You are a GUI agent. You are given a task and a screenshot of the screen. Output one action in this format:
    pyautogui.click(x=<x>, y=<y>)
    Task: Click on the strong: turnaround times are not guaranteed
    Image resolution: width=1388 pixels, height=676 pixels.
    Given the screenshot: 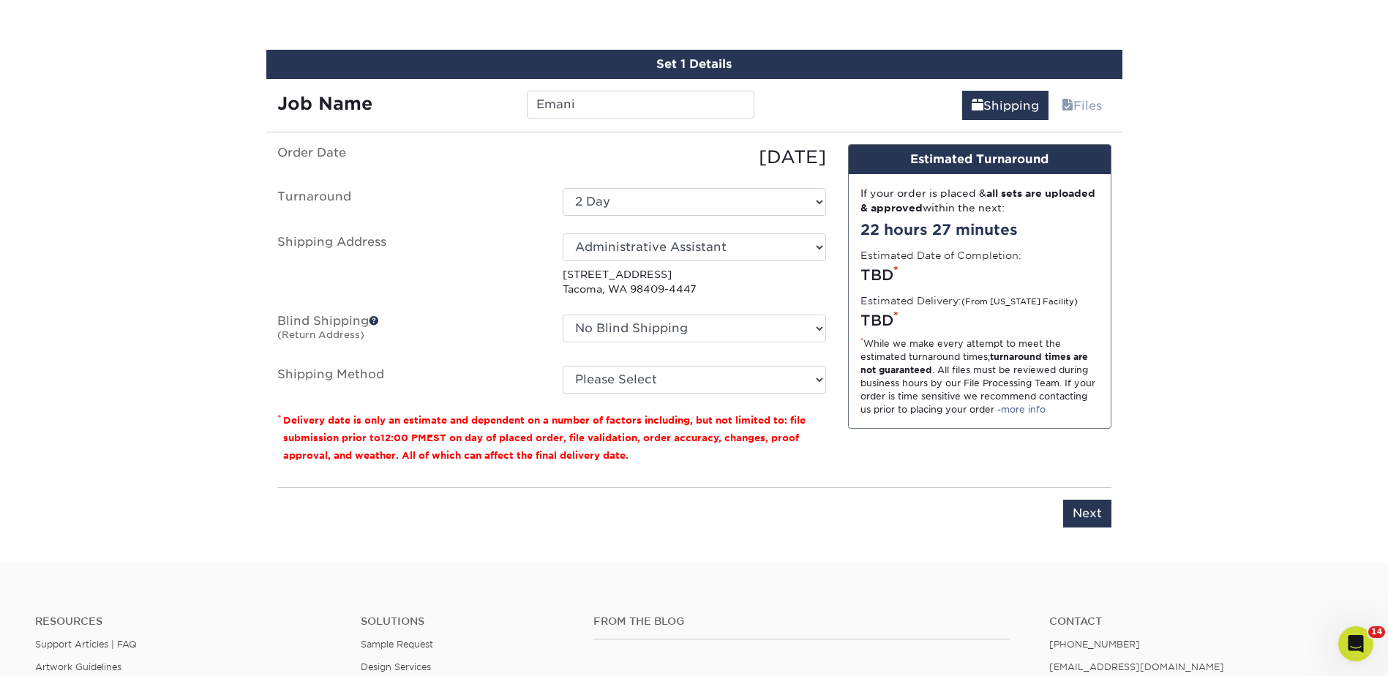 What is the action you would take?
    pyautogui.click(x=974, y=363)
    